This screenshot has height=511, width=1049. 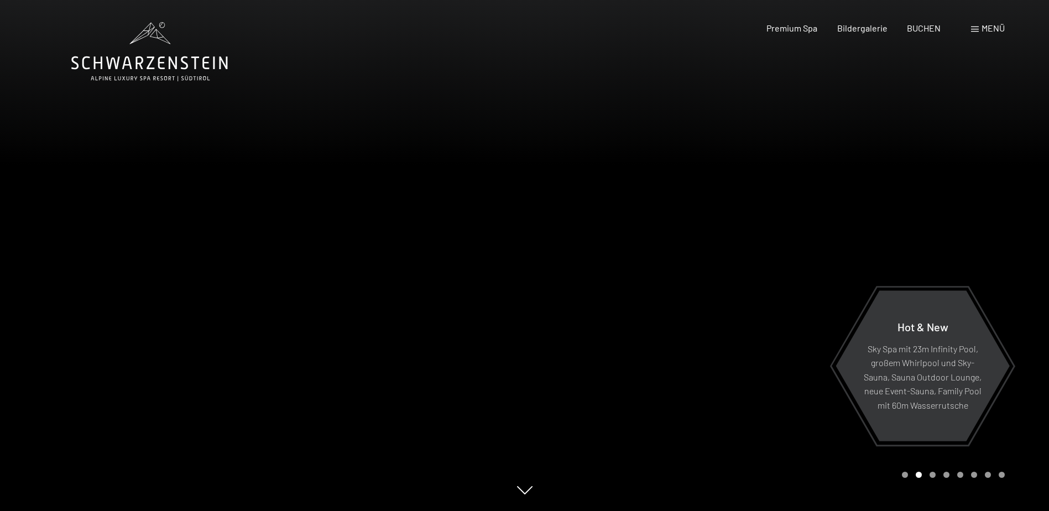 I want to click on div: Carousel Page 1, so click(x=905, y=475).